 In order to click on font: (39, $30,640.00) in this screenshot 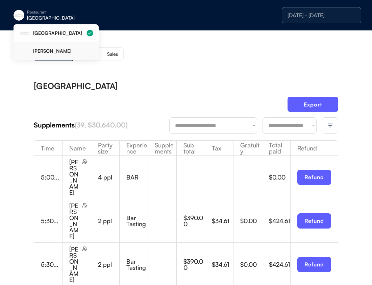, I will do `click(101, 125)`.